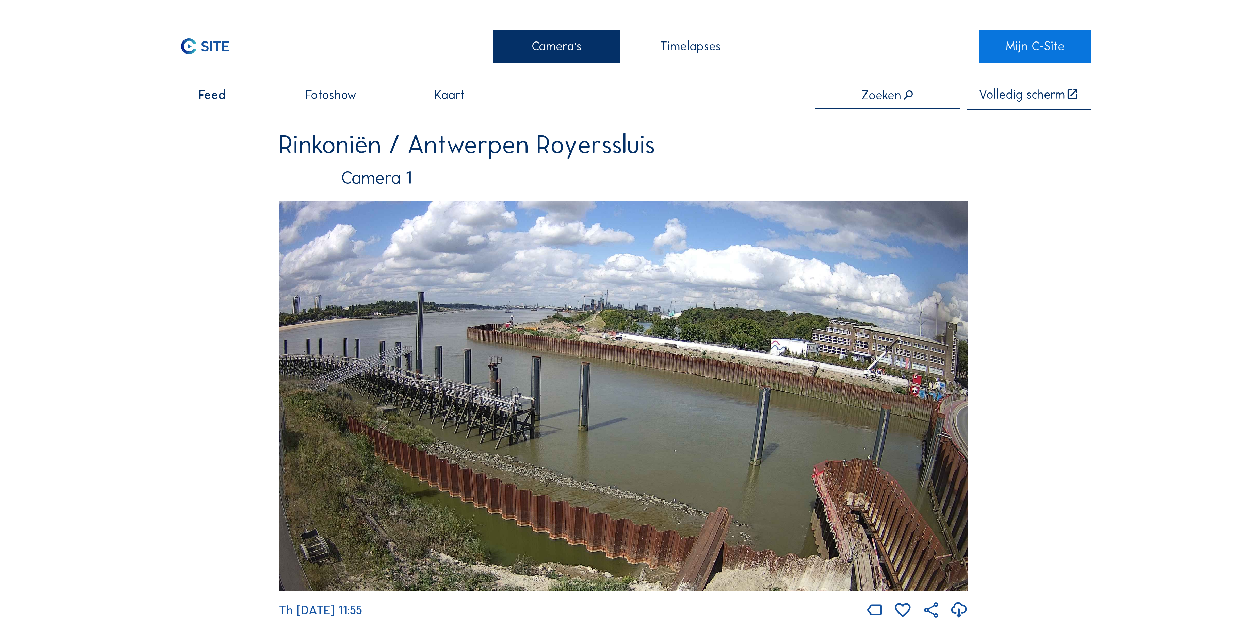  Describe the element at coordinates (212, 95) in the screenshot. I see `span: Feed` at that location.